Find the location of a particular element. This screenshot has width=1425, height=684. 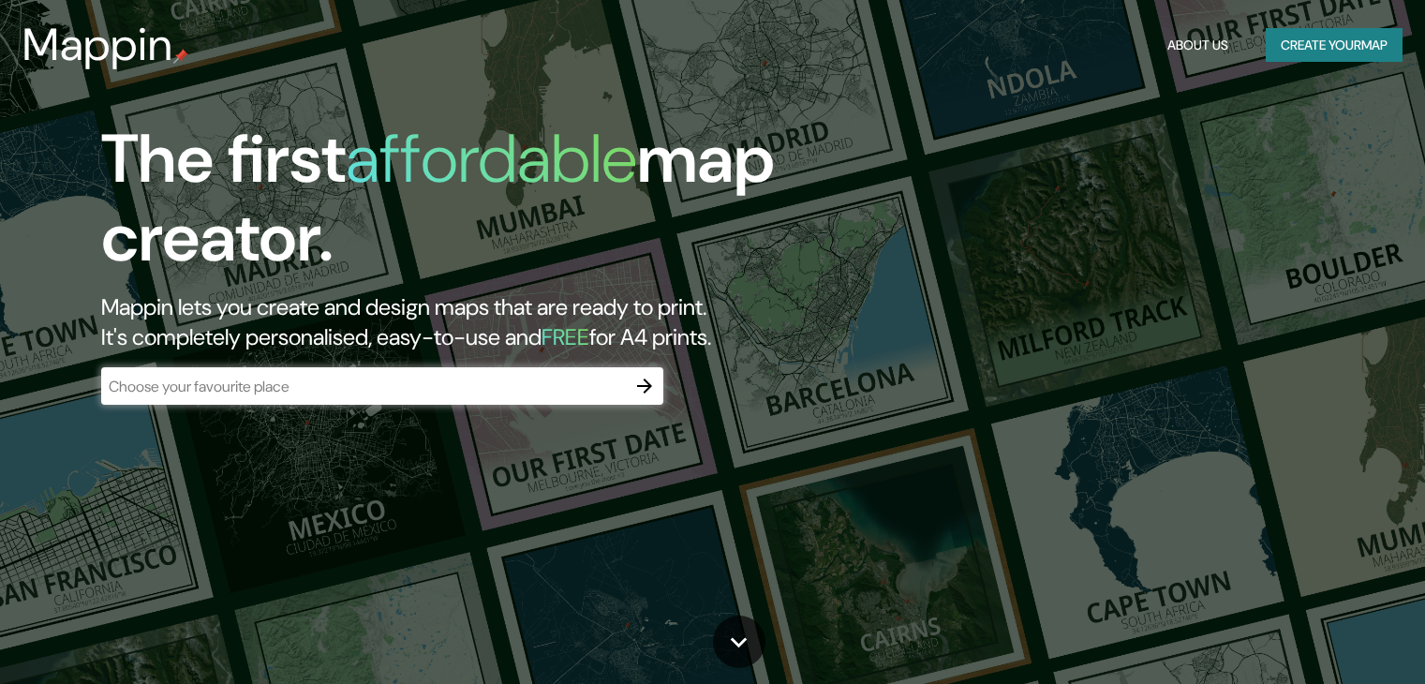

h1: The first map creator. is located at coordinates (457, 206).